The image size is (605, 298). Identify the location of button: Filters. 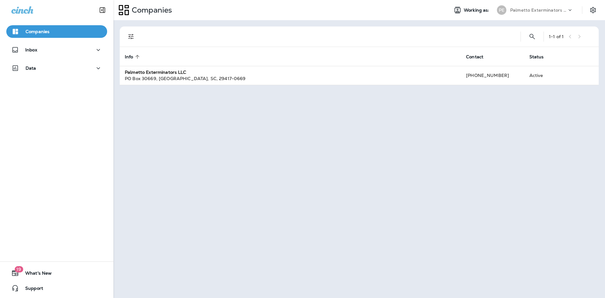
(131, 37).